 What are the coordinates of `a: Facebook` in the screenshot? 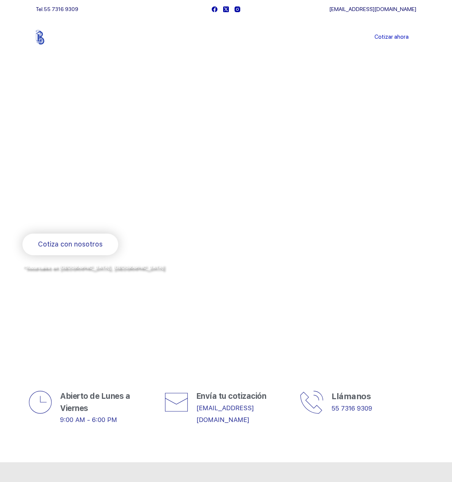 It's located at (214, 9).